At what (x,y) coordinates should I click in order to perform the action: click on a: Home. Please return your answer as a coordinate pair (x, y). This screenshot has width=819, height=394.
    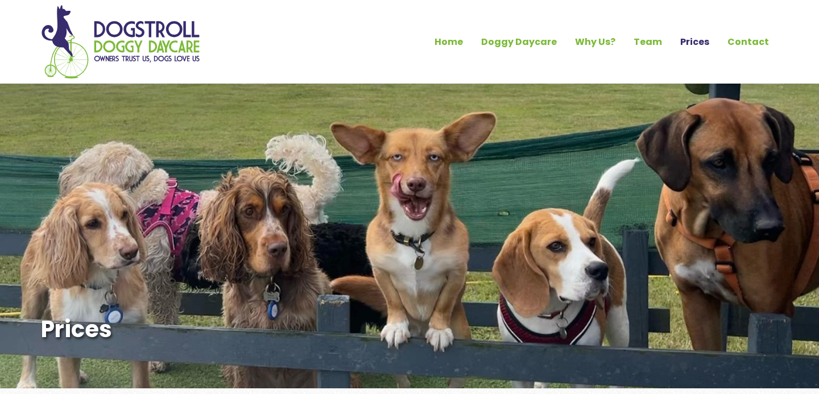
    Looking at the image, I should click on (449, 42).